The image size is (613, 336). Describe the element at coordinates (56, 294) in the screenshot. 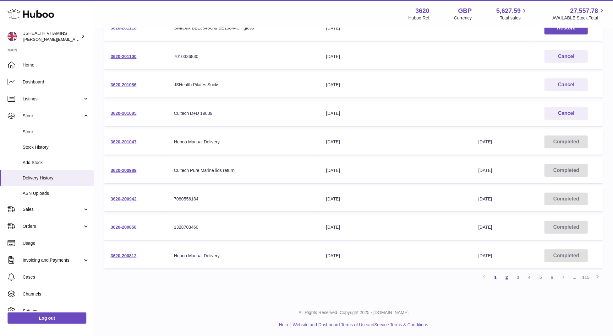

I see `span: Channels` at that location.